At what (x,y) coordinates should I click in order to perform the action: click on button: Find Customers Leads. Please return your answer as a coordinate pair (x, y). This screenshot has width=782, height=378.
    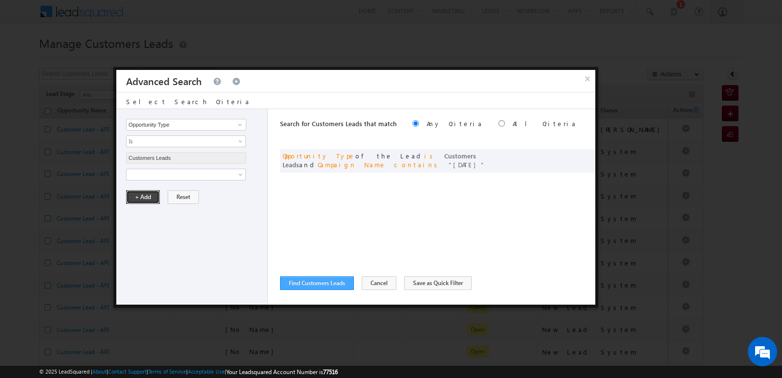
    Looking at the image, I should click on (317, 283).